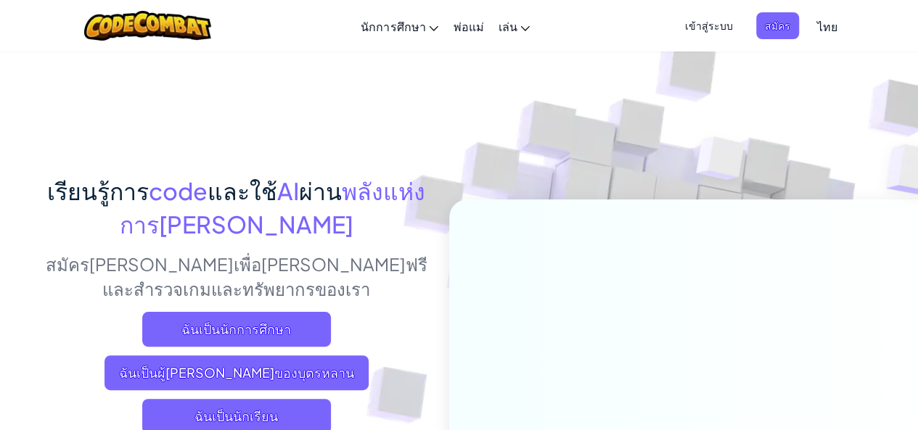 The height and width of the screenshot is (430, 918). What do you see at coordinates (236, 329) in the screenshot?
I see `span: ฉันเป็นนักการศึกษา` at bounding box center [236, 329].